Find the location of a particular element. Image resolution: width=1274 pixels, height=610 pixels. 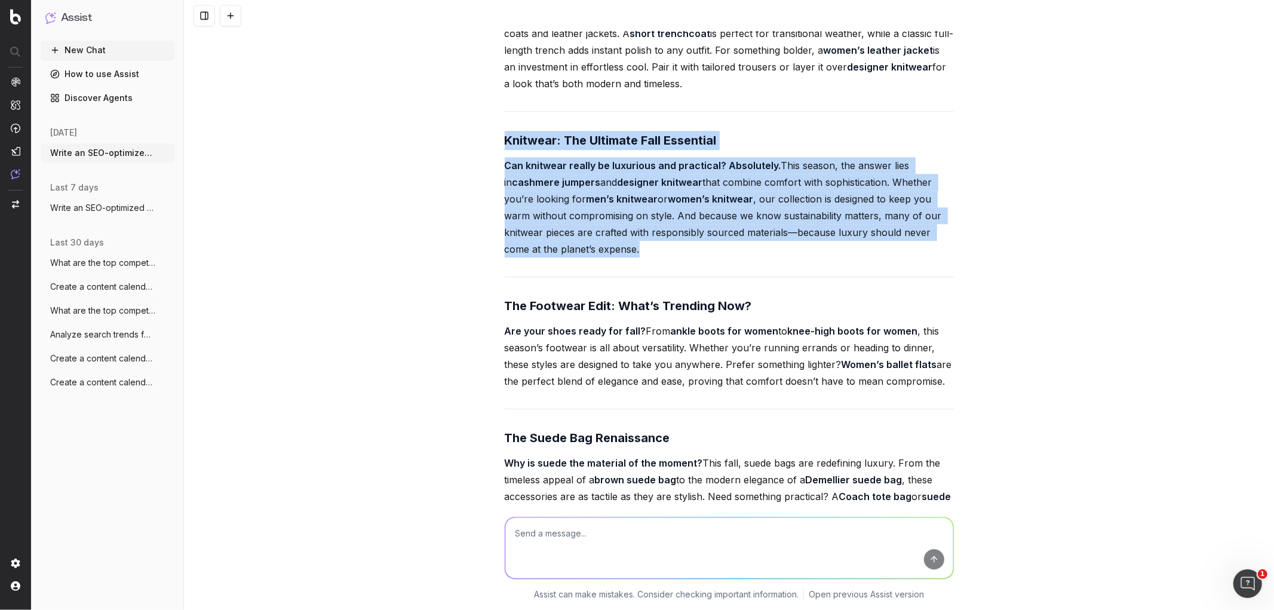

img: Analytics is located at coordinates (16, 82).